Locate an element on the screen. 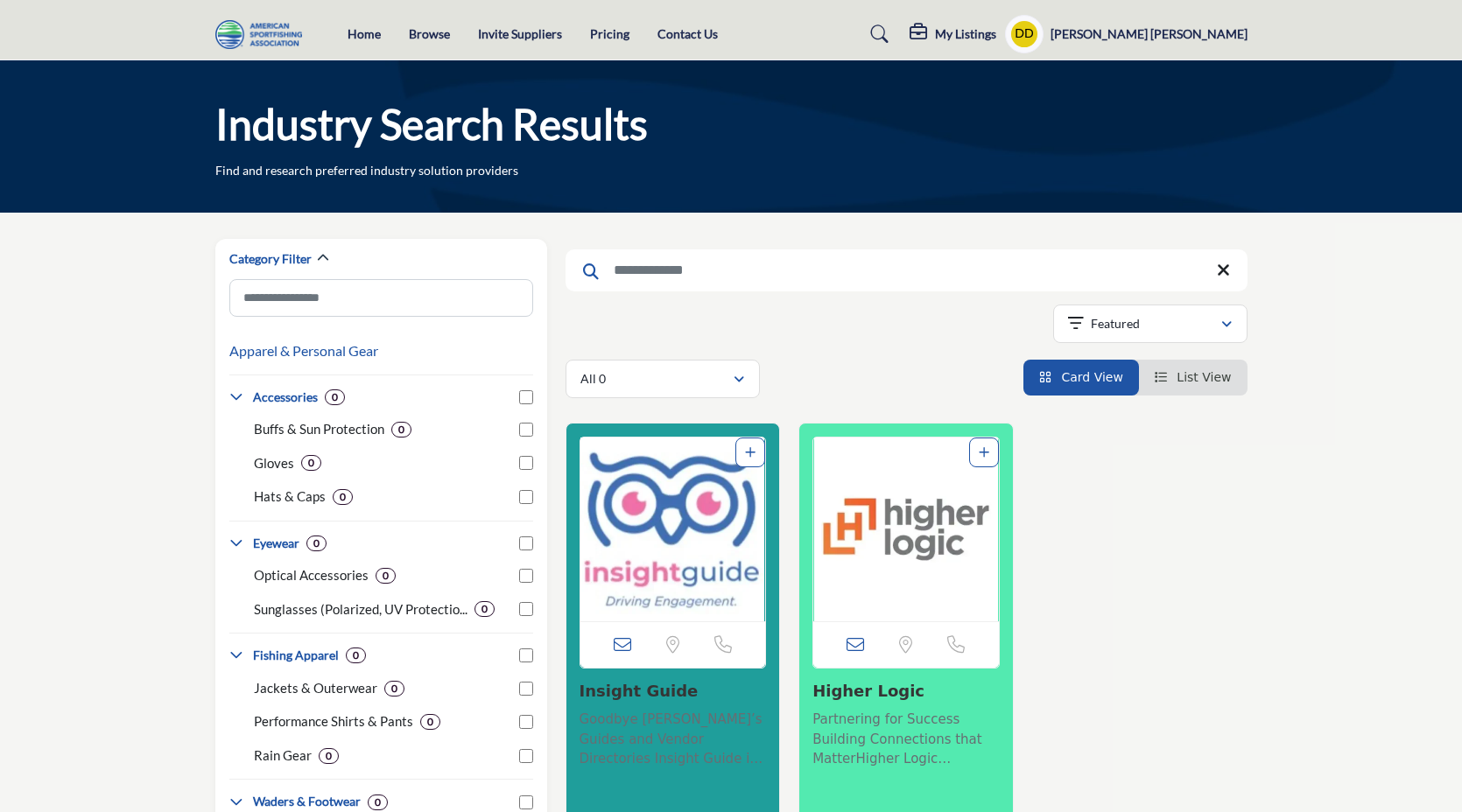 The image size is (1462, 812). div: 0 Results For Buffs & Sun Protection is located at coordinates (401, 430).